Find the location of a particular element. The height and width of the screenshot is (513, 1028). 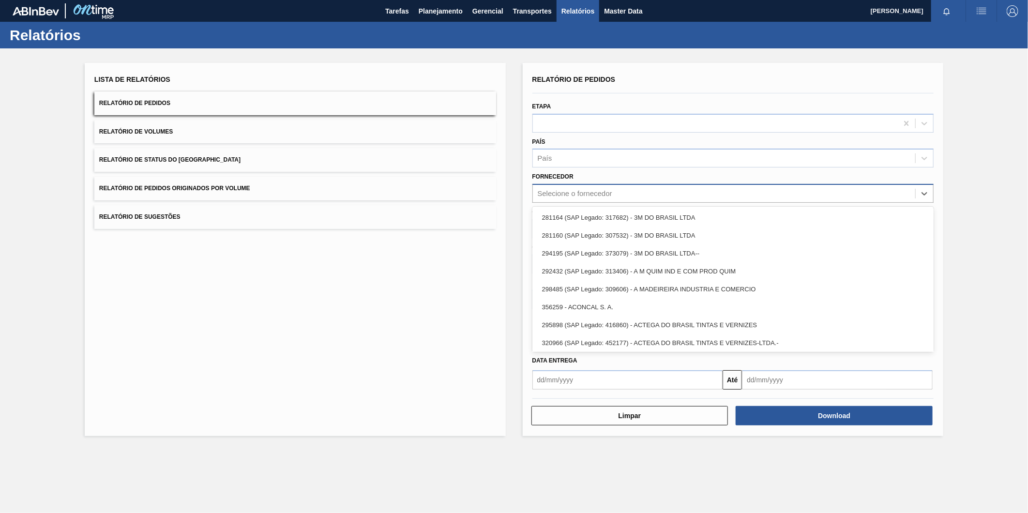

img: userActions is located at coordinates (982, 11).